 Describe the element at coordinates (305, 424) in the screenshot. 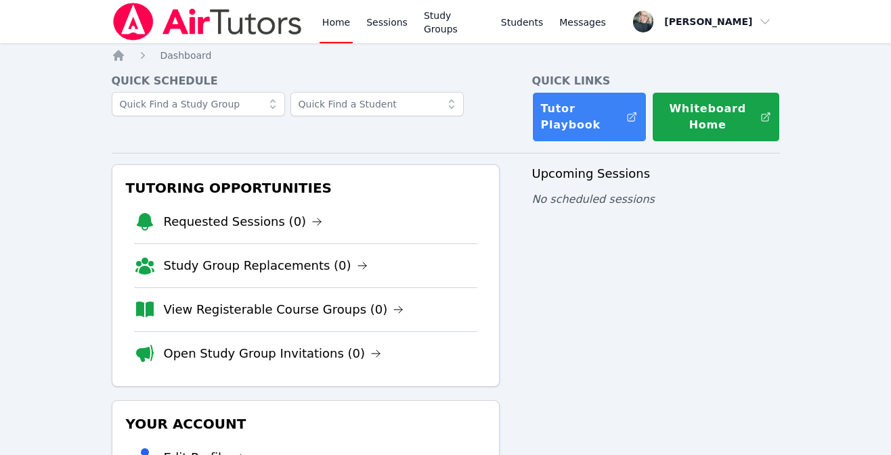

I see `h3: Your Account` at that location.